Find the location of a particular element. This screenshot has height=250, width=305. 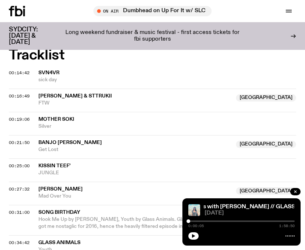

button: 00:21:50 is located at coordinates (19, 142).